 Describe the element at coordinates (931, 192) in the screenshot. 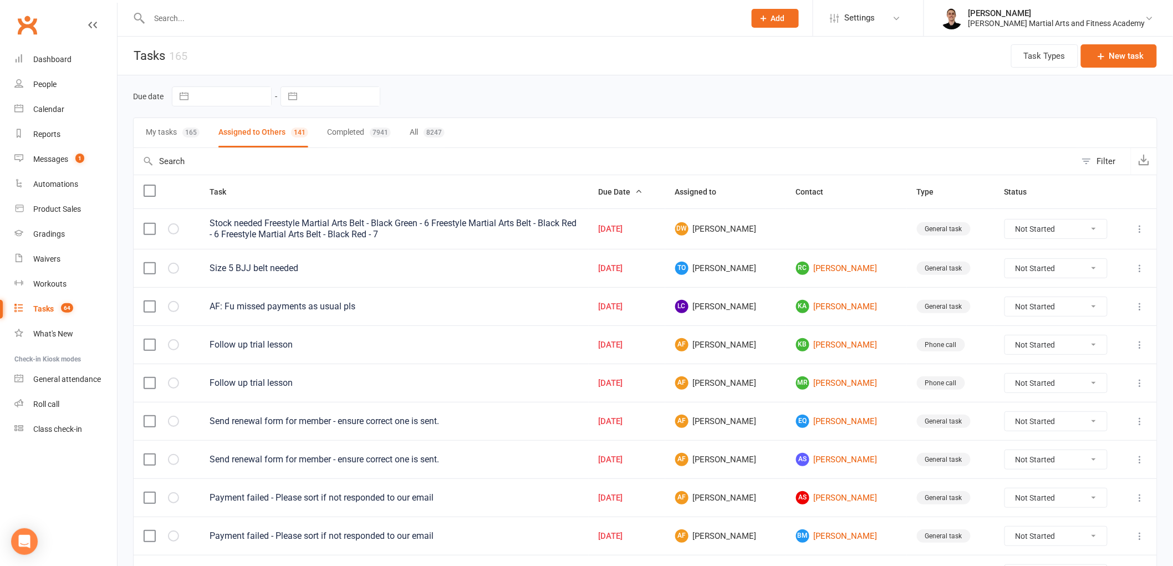

I see `span: Type` at that location.